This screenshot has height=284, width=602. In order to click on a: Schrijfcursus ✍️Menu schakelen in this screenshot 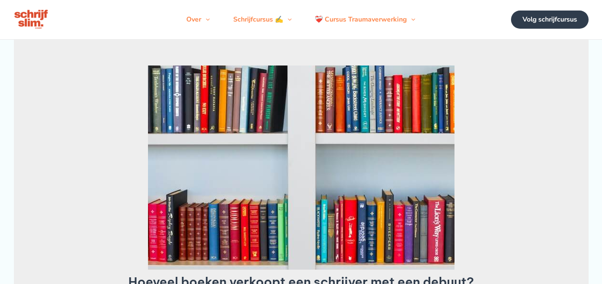, I will do `click(262, 20)`.